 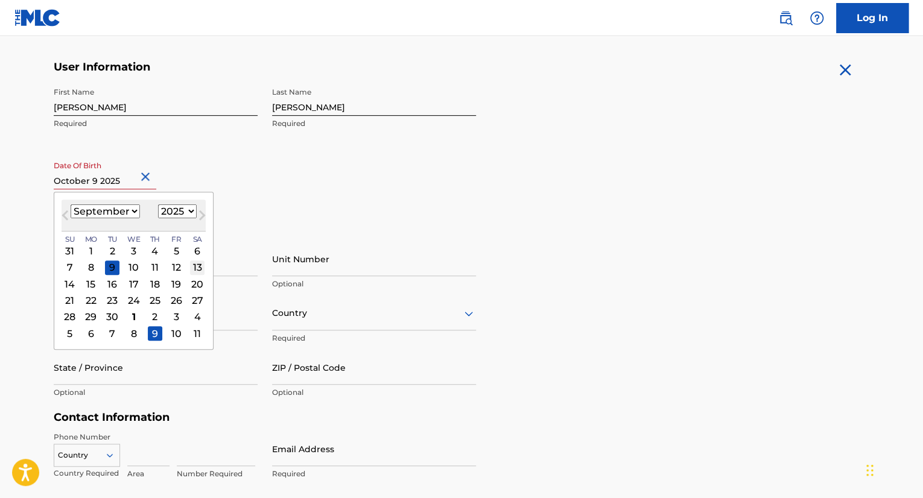 I want to click on div: Choose Sunday, September 7th, 2025, so click(x=70, y=268).